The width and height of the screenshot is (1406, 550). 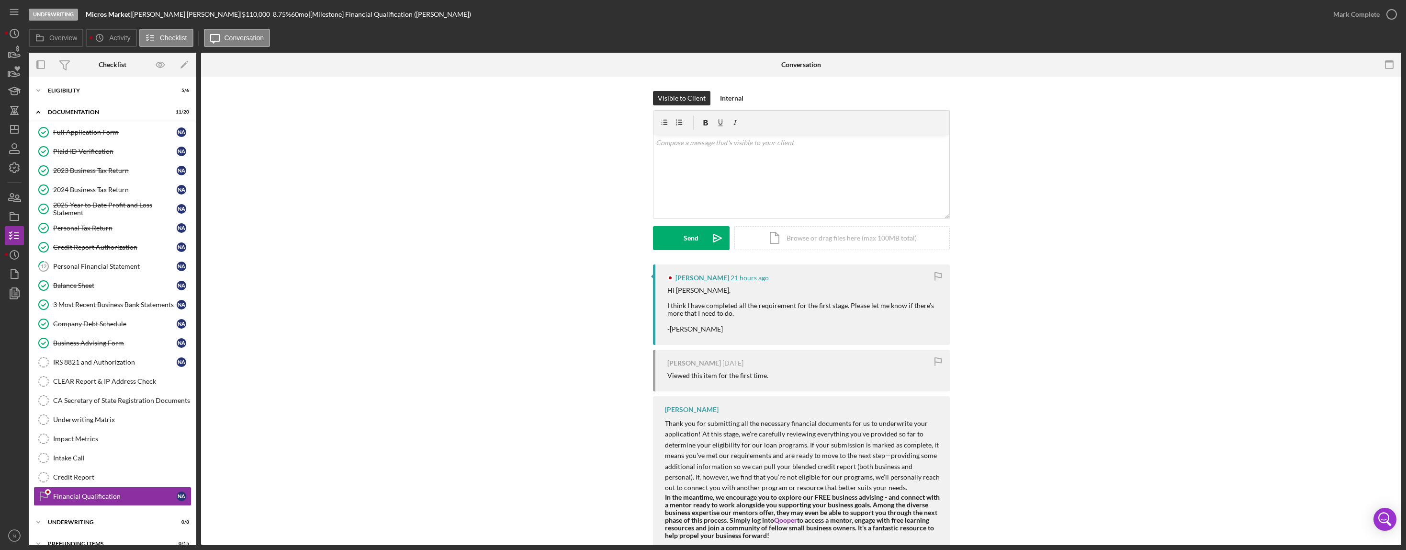 I want to click on div: Underwriting, so click(x=53, y=14).